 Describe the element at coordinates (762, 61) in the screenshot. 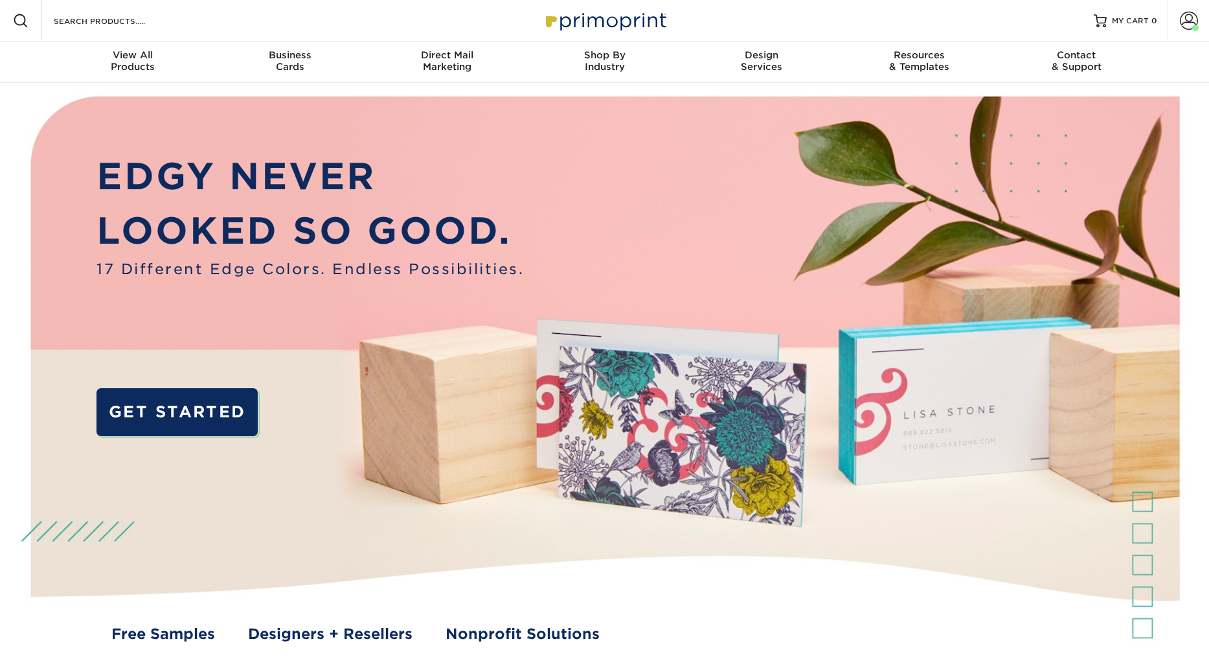

I see `div: Services` at that location.